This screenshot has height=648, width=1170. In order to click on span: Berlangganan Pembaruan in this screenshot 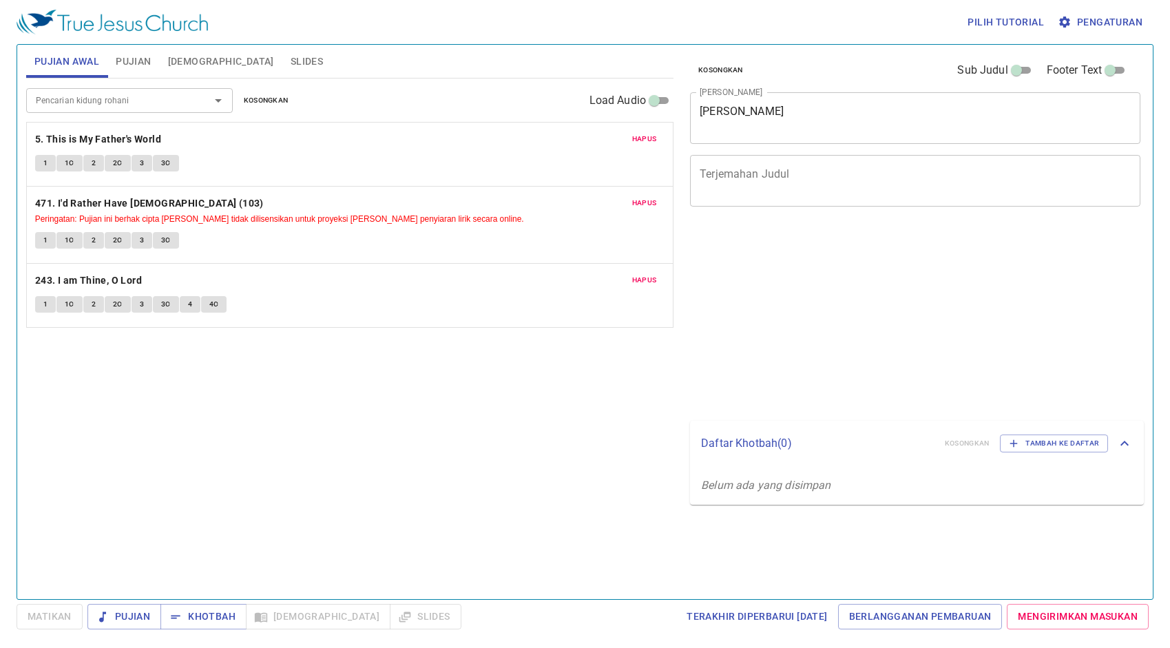, I will do `click(920, 616)`.